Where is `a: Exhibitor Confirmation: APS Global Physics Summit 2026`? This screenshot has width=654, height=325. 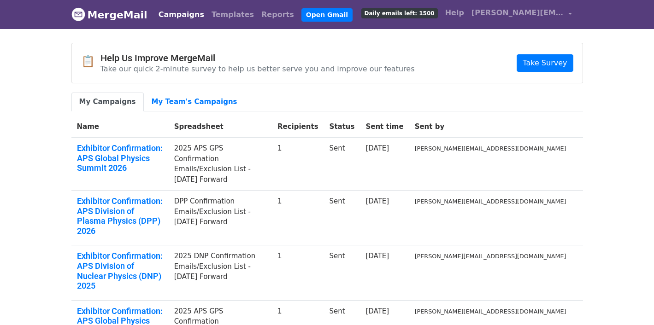
a: Exhibitor Confirmation: APS Global Physics Summit 2026 is located at coordinates (120, 158).